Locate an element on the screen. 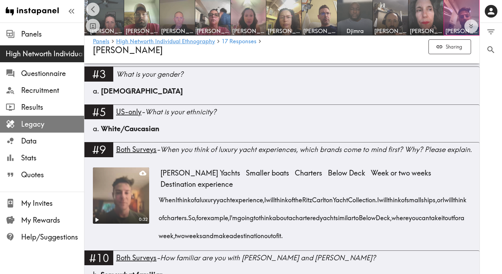 This screenshot has width=502, height=274. span: charters. is located at coordinates (176, 215).